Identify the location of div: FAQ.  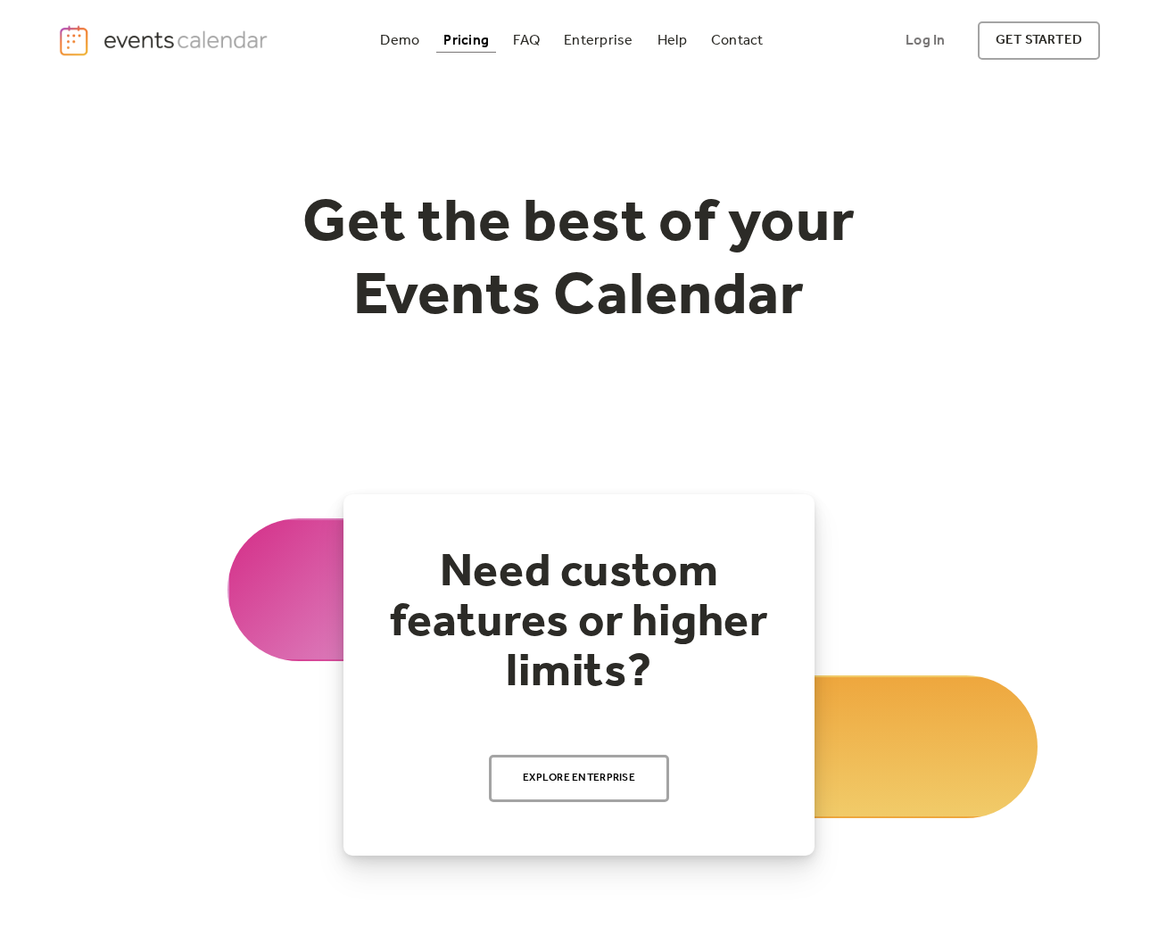
(526, 40).